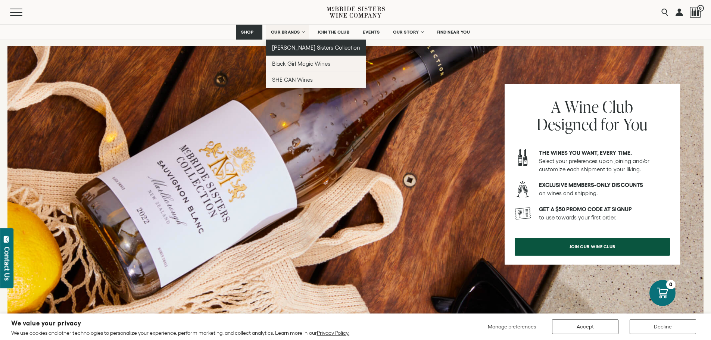  Describe the element at coordinates (371, 32) in the screenshot. I see `span: EVENTS` at that location.